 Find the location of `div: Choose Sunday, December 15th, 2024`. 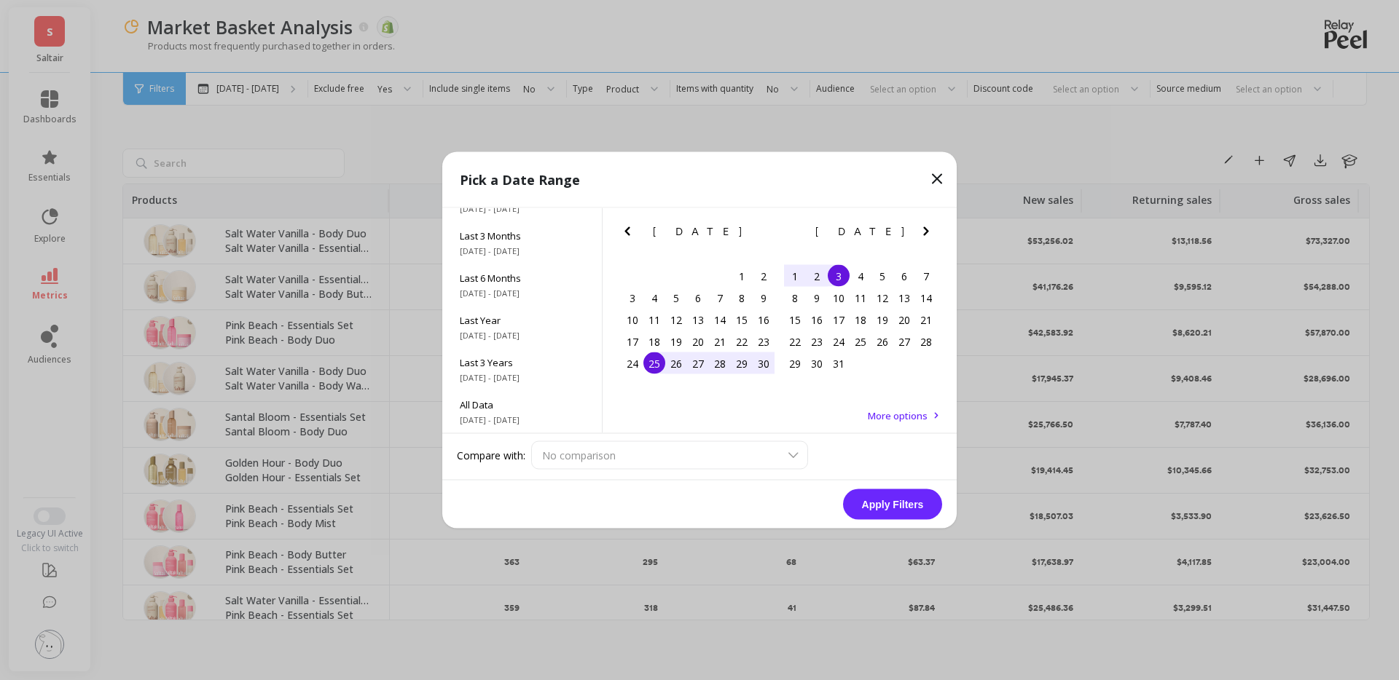

div: Choose Sunday, December 15th, 2024 is located at coordinates (795, 320).